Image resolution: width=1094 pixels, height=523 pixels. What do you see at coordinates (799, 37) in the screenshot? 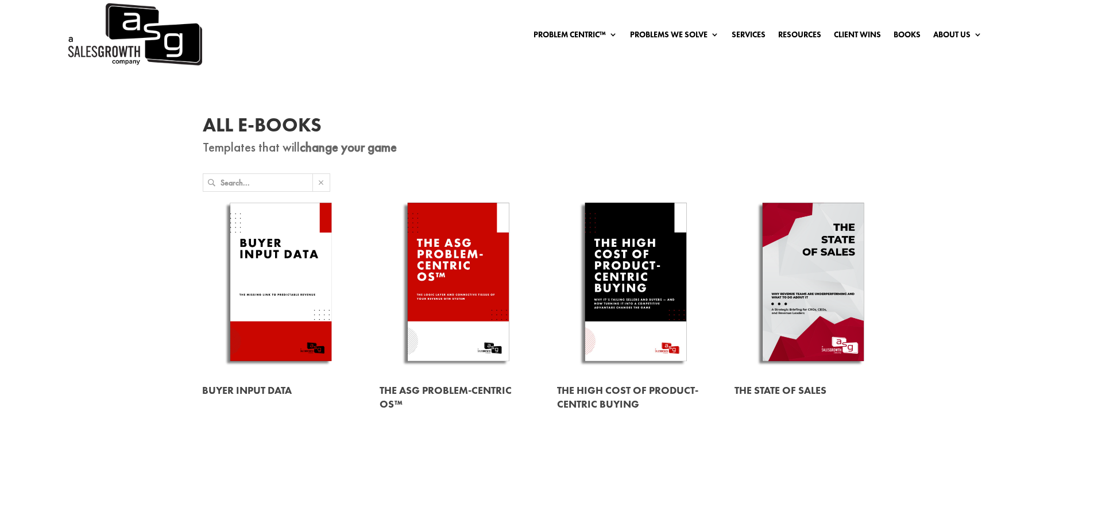
I see `a: Resources` at bounding box center [799, 37].